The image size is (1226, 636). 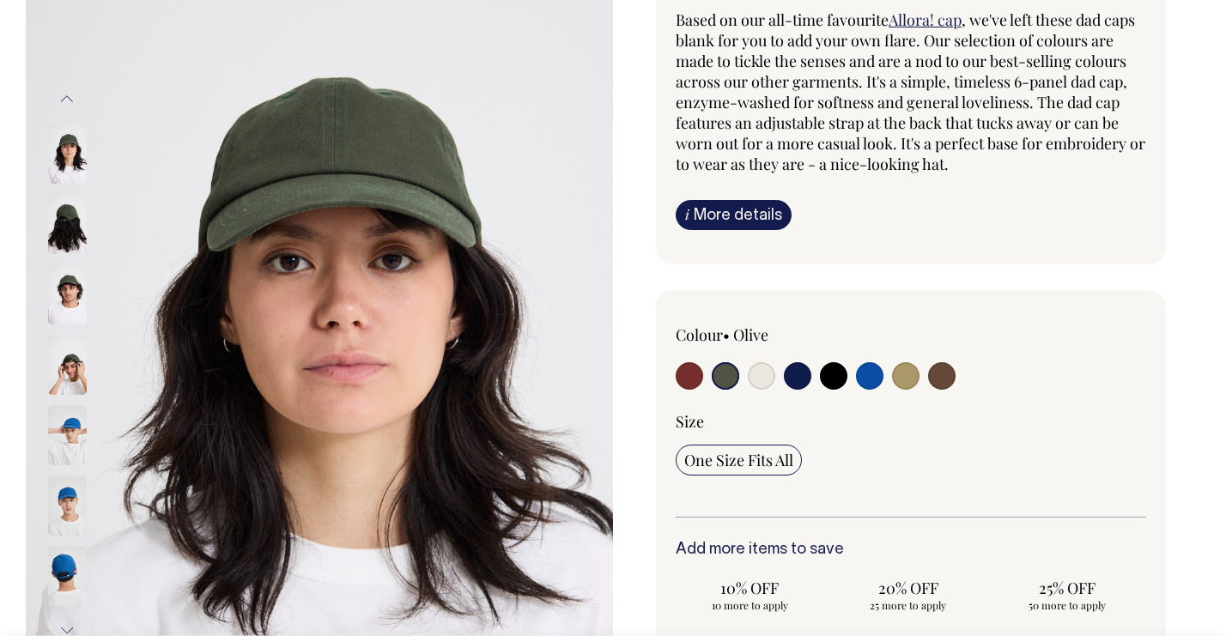 What do you see at coordinates (750, 335) in the screenshot?
I see `label: Olive` at bounding box center [750, 335].